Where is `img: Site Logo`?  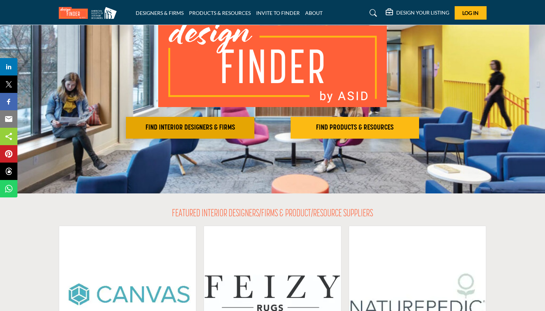
img: Site Logo is located at coordinates (90, 13).